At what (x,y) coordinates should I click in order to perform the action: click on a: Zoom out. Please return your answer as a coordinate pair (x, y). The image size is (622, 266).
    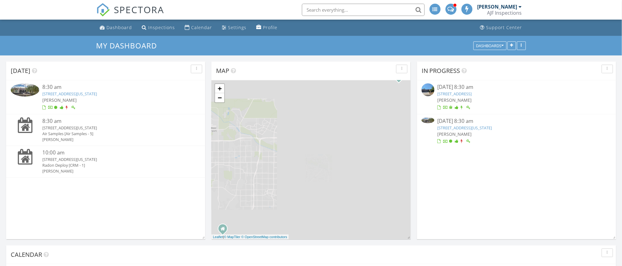
    Looking at the image, I should click on (220, 98).